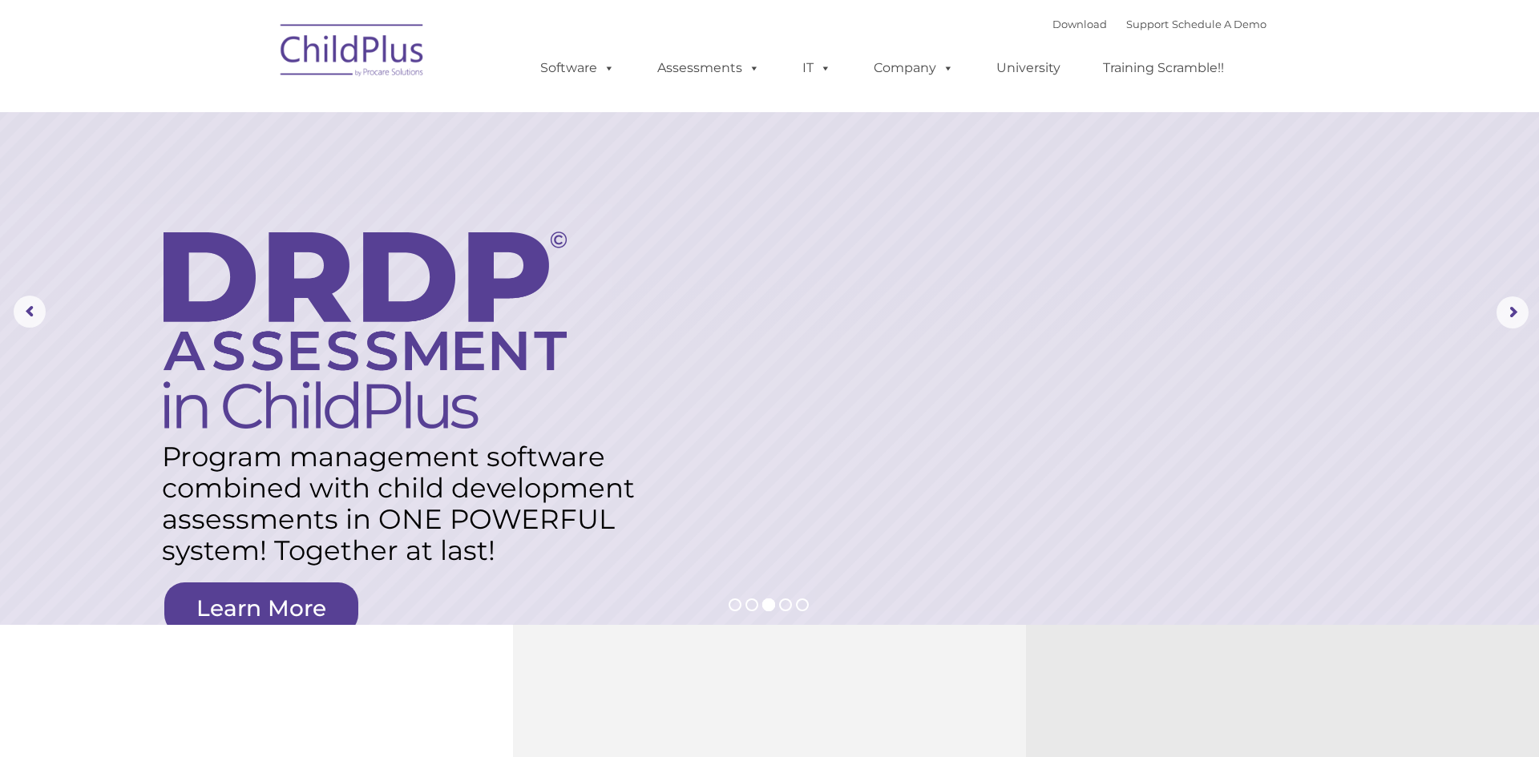 The image size is (1539, 757). I want to click on a: Download, so click(1080, 24).